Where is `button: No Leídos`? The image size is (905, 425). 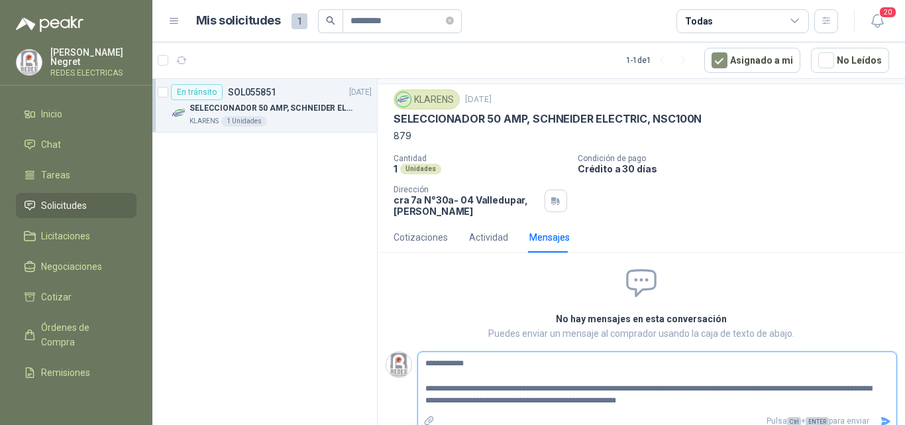 button: No Leídos is located at coordinates (850, 60).